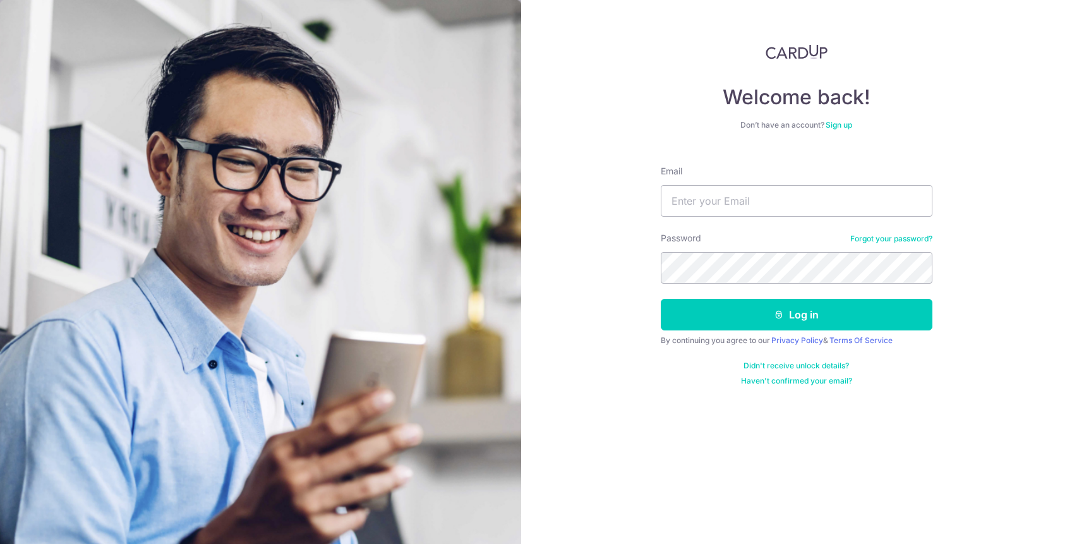 The image size is (1072, 544). I want to click on label: Password, so click(681, 238).